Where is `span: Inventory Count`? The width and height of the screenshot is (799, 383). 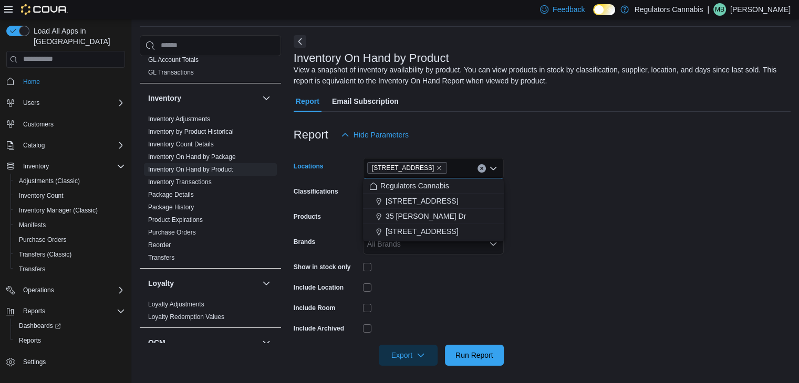
span: Inventory Count is located at coordinates (41, 196).